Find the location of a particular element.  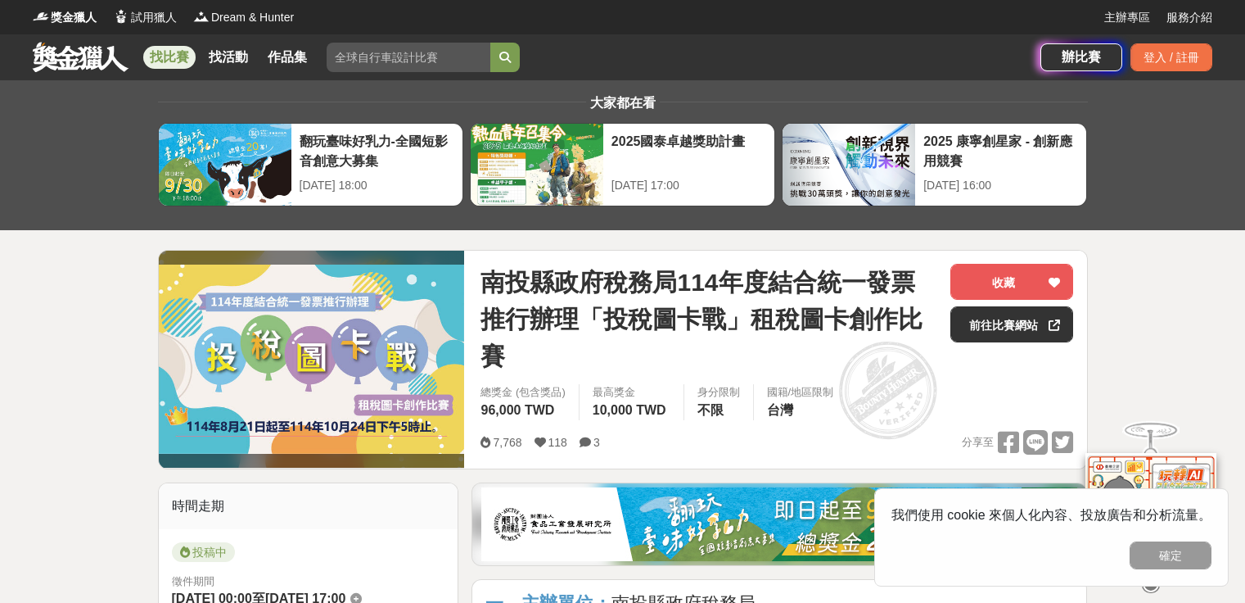

img: d2146d9a-e6f6-4337-9592-8cefde37ba6b.png is located at coordinates (1151, 507).